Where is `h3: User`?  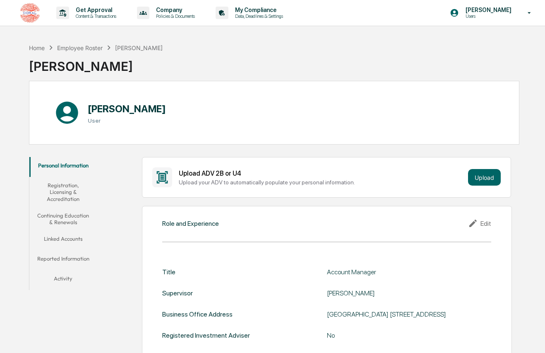
h3: User is located at coordinates (127, 120).